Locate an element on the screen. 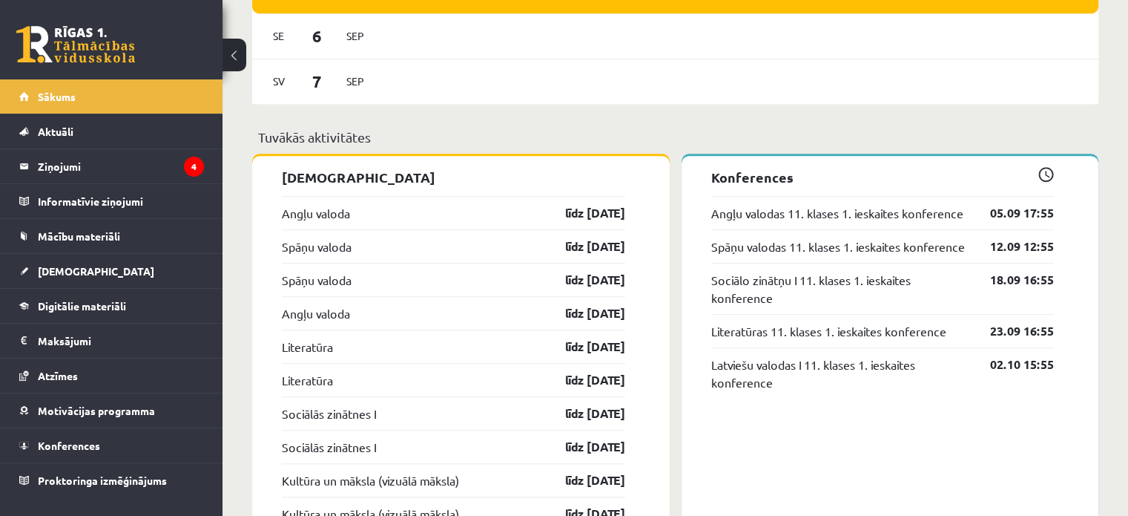  a: Kultūra un māksla (vizuālā māksla) is located at coordinates (370, 480).